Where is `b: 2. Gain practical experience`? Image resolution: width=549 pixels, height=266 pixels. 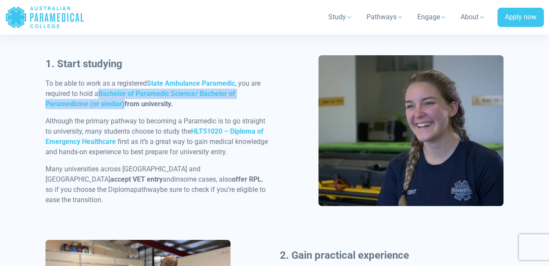
b: 2. Gain practical experience is located at coordinates (344, 256).